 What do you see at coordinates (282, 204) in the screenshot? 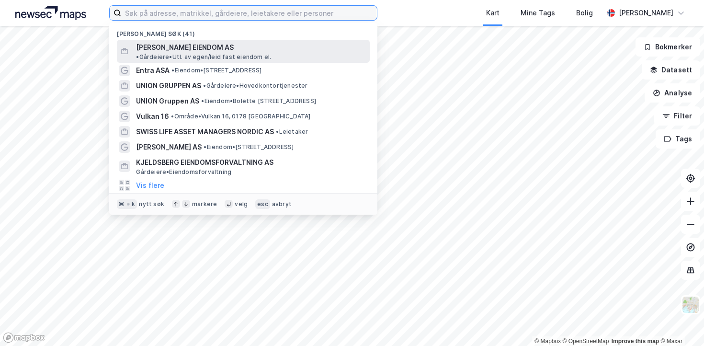
I see `div: avbryt` at bounding box center [282, 204].